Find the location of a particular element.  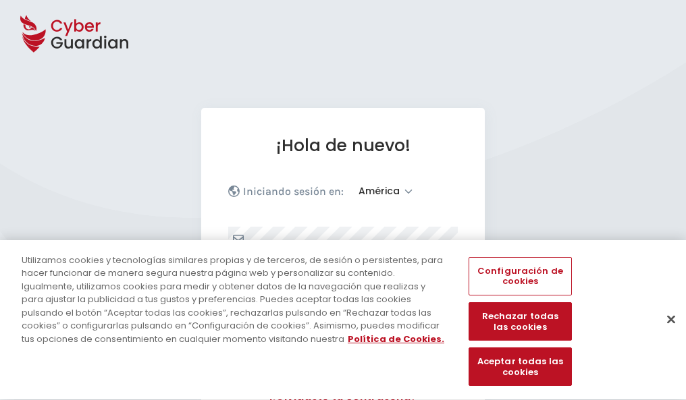

p: Iniciando sesión en: is located at coordinates (293, 192).